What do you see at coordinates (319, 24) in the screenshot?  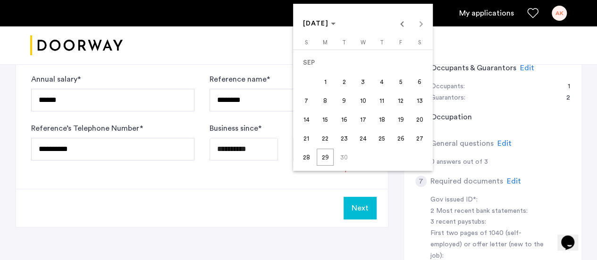 I see `button: Choose month and year` at bounding box center [319, 24].